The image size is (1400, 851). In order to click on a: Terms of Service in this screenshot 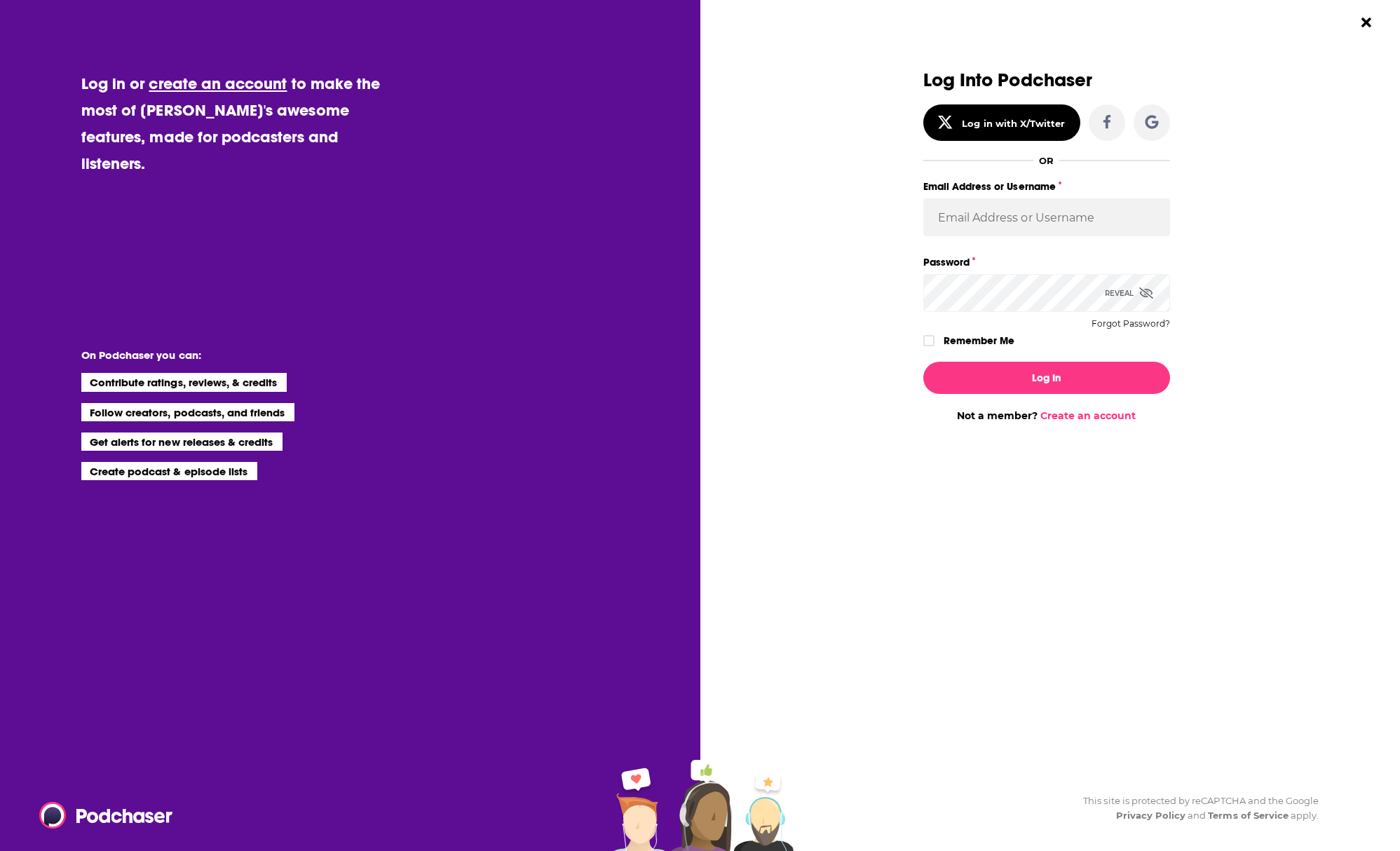, I will do `click(1247, 816)`.